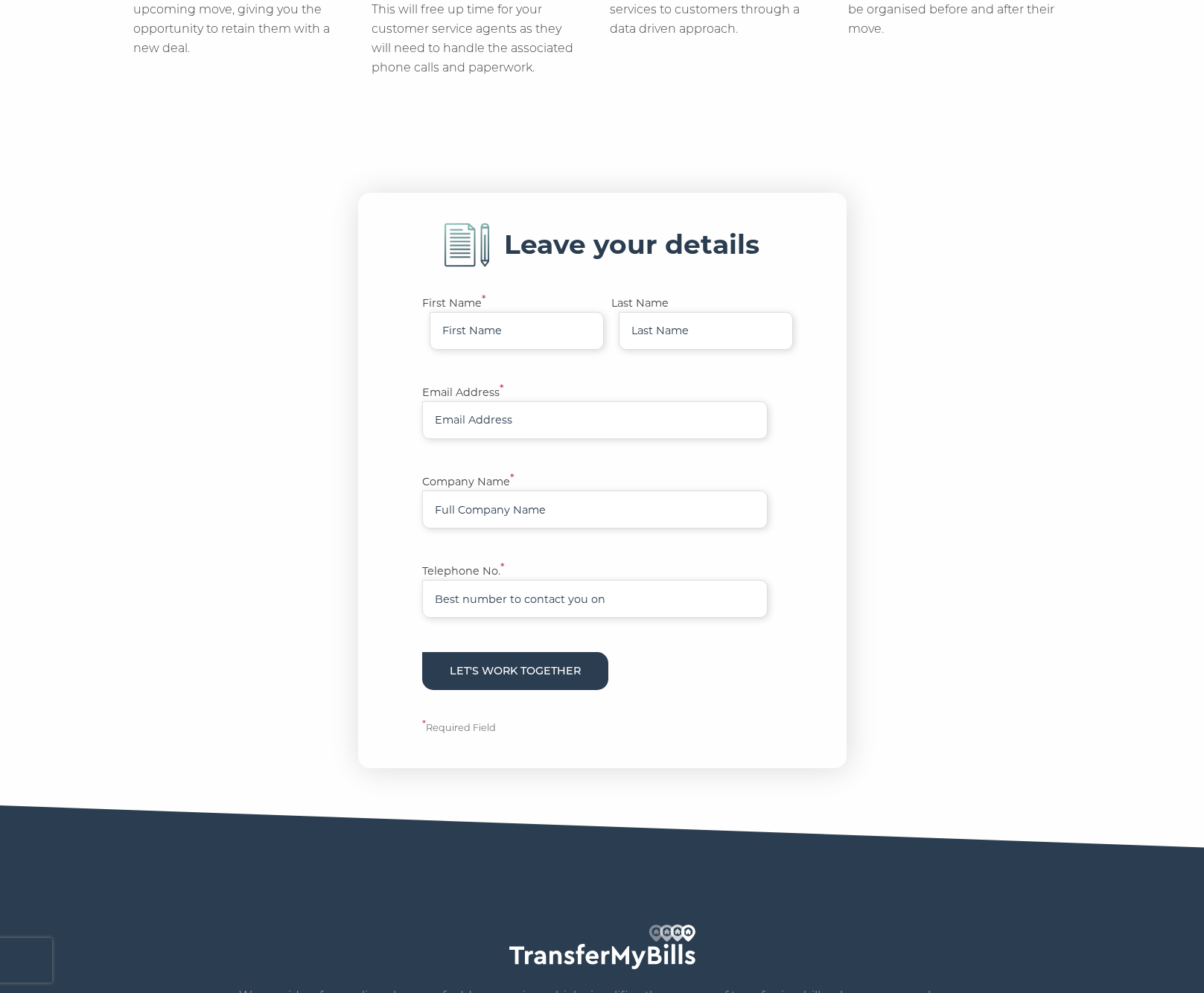  What do you see at coordinates (515, 671) in the screenshot?
I see `button: Let's work together` at bounding box center [515, 671].